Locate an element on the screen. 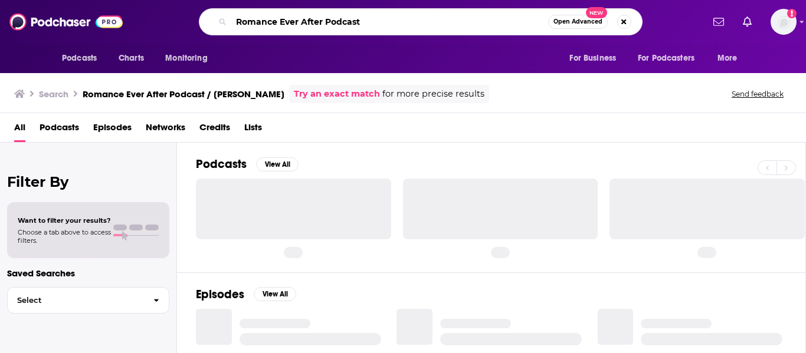 Image resolution: width=806 pixels, height=353 pixels. span: for more precise results is located at coordinates (433, 94).